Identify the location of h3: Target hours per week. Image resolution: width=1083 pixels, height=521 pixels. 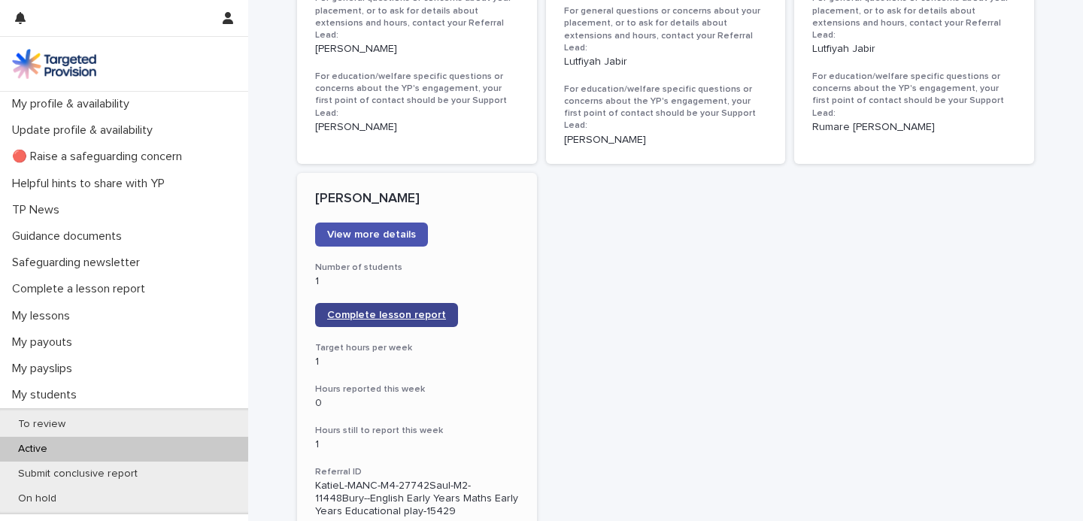
(417, 348).